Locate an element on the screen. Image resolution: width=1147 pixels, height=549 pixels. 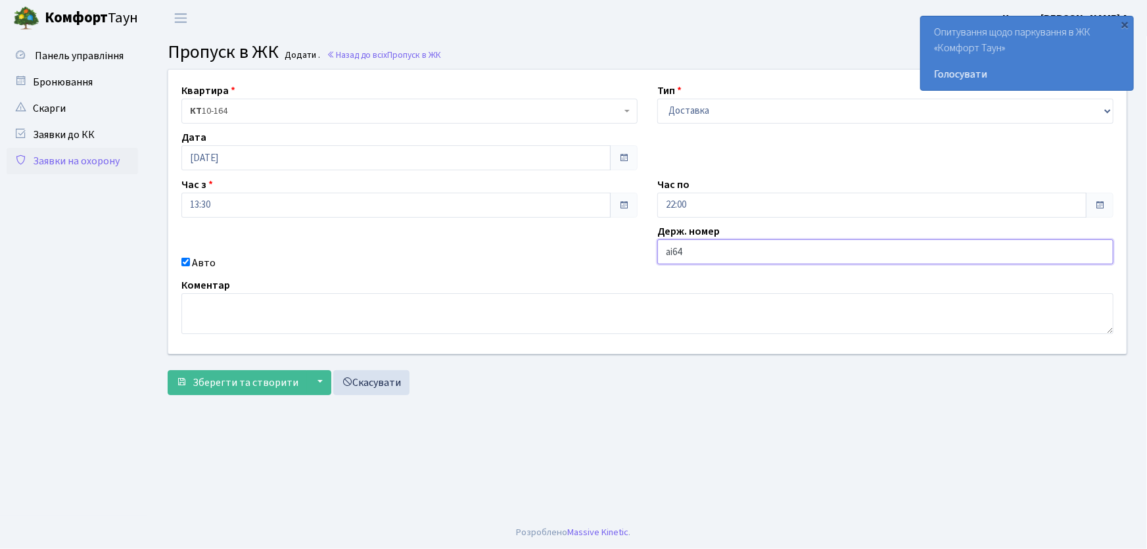
button: Зберегти та створити is located at coordinates (237, 383).